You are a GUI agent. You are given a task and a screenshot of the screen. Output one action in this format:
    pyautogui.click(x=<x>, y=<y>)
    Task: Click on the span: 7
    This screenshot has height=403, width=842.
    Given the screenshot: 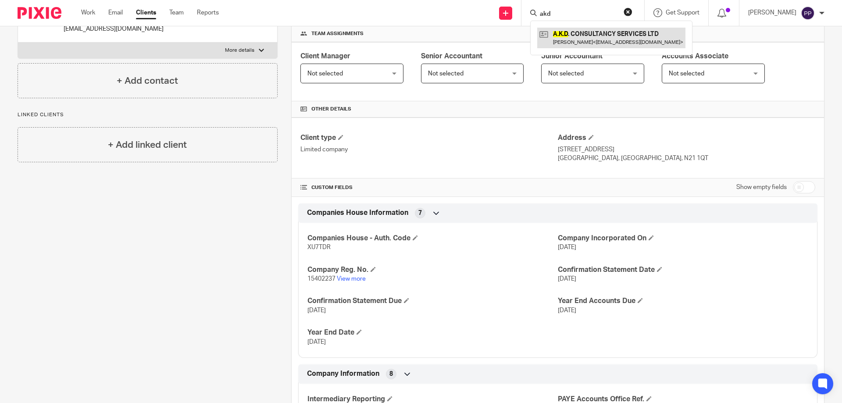 What is the action you would take?
    pyautogui.click(x=420, y=213)
    